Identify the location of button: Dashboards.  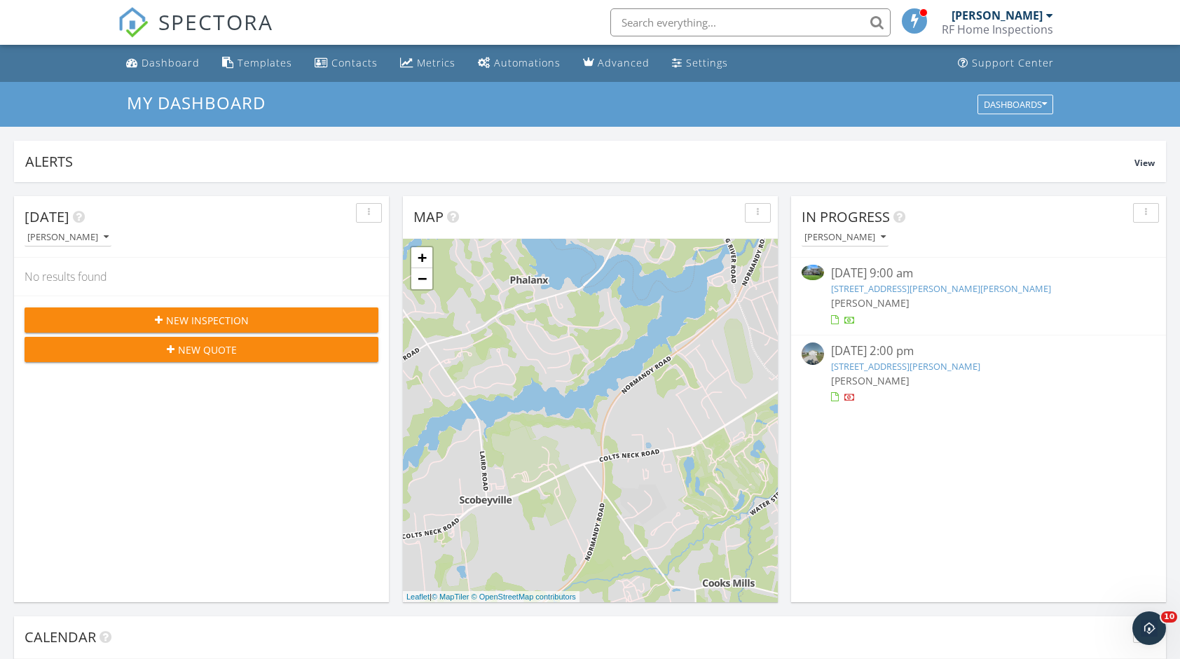
(1015, 104).